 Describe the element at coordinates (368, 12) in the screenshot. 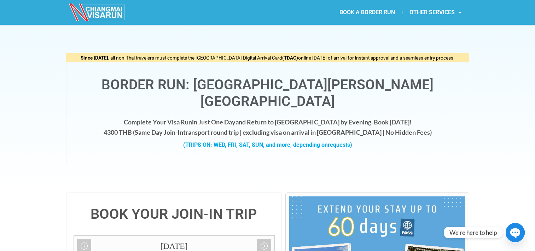

I see `nav: Menu` at that location.